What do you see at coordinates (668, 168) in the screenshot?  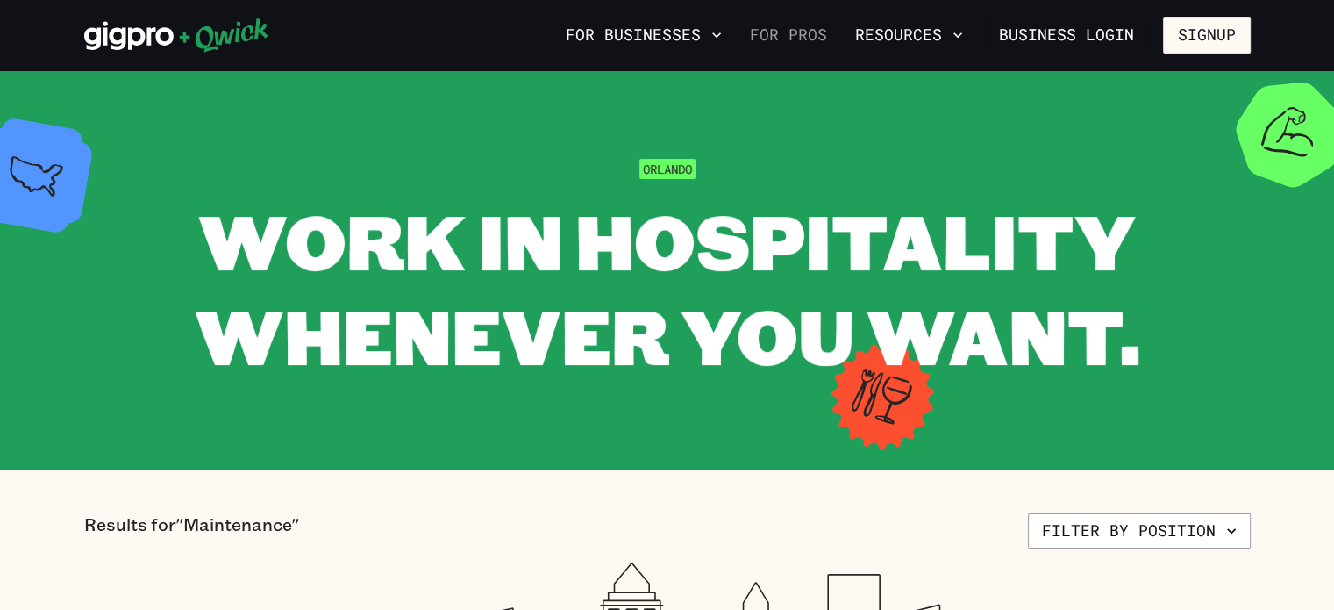 I see `span: Orlando` at bounding box center [668, 168].